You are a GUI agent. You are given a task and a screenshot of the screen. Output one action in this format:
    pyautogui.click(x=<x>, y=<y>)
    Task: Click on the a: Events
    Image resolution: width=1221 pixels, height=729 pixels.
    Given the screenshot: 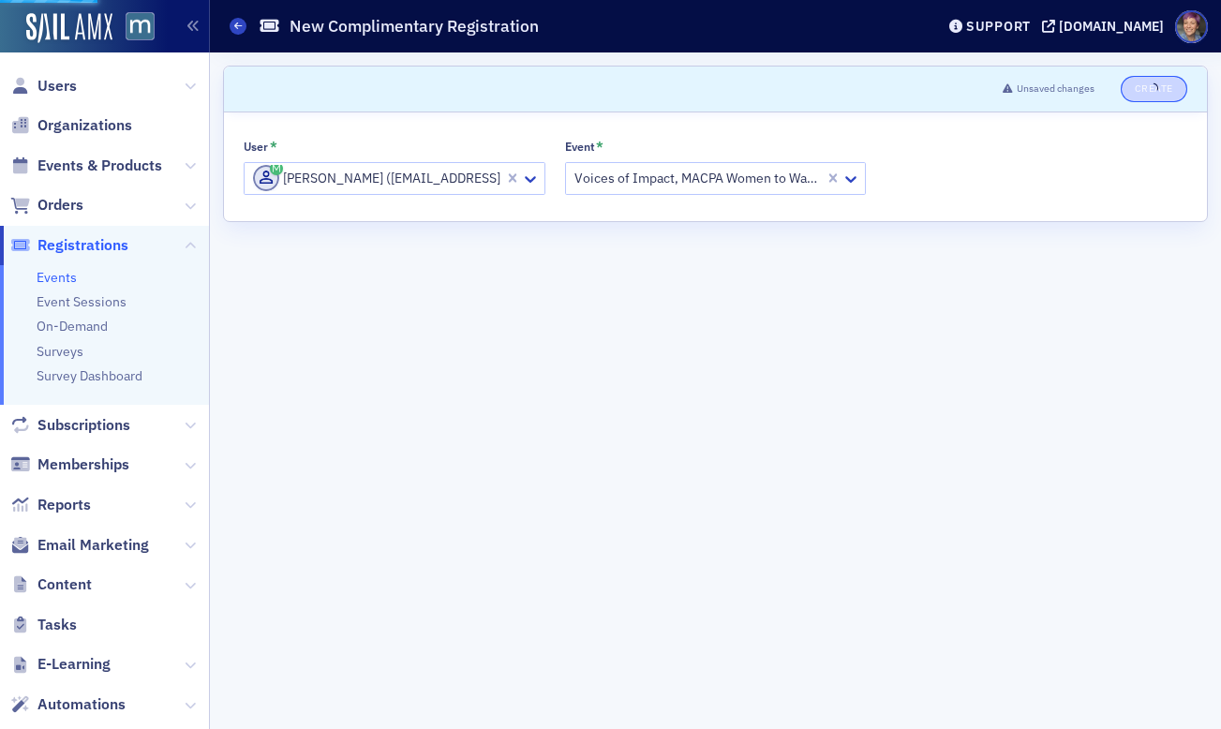 What is the action you would take?
    pyautogui.click(x=56, y=277)
    